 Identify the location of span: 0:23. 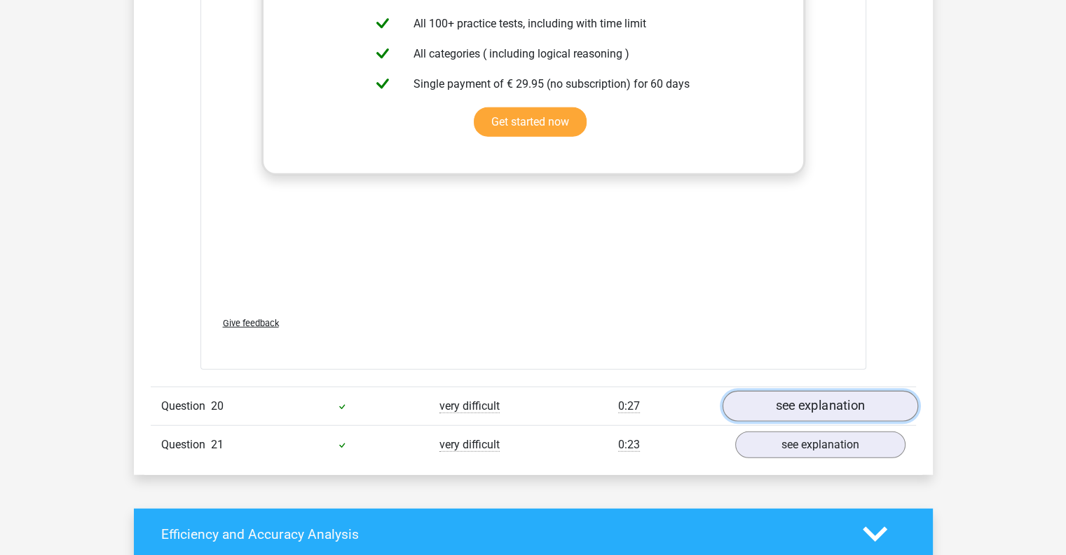
(629, 444).